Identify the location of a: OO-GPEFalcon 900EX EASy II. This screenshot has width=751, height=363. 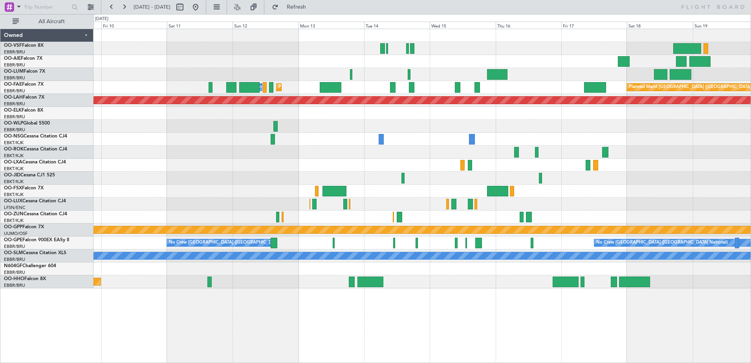
(37, 240).